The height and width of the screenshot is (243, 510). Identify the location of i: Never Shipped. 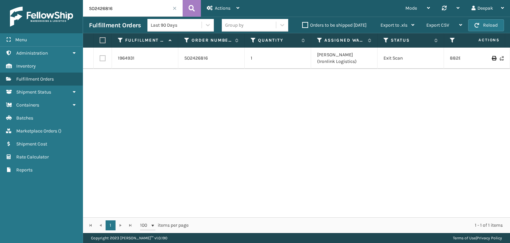
(502, 58).